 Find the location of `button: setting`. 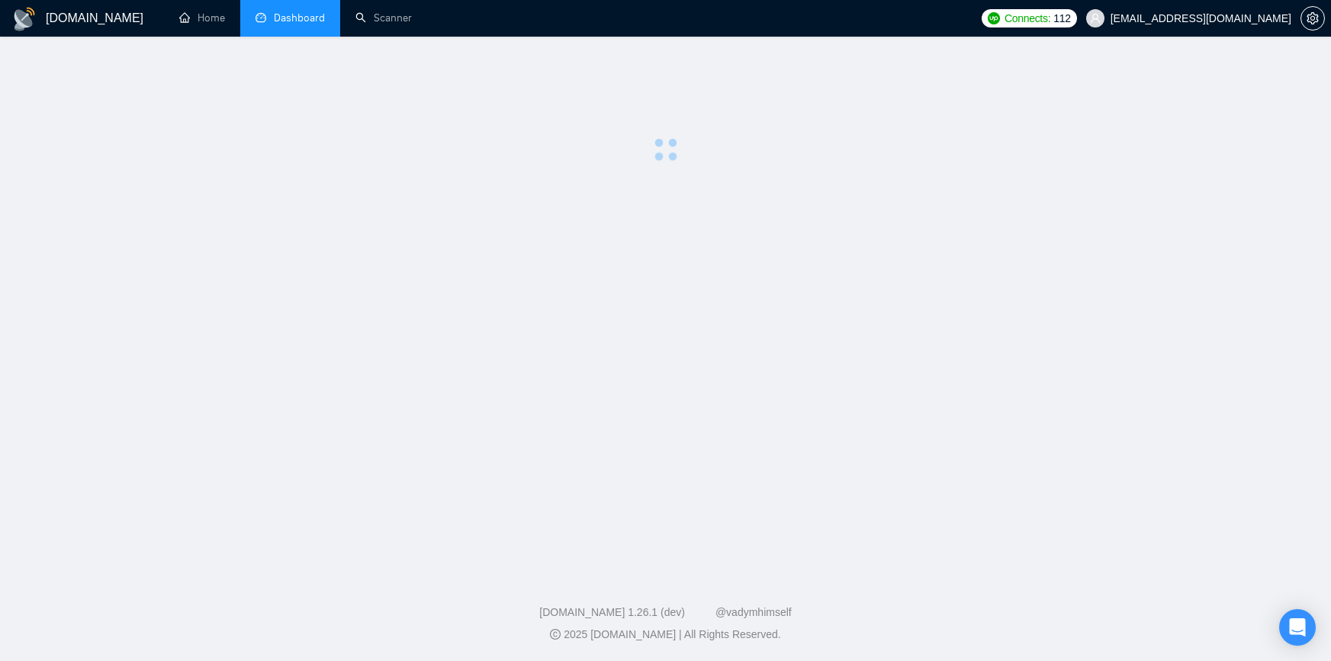

button: setting is located at coordinates (1313, 18).